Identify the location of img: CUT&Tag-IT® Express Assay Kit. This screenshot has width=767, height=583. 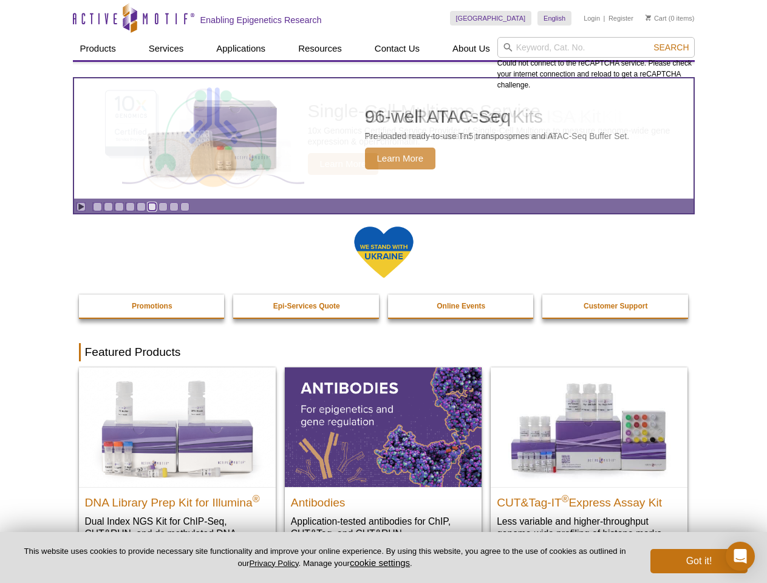
(589, 427).